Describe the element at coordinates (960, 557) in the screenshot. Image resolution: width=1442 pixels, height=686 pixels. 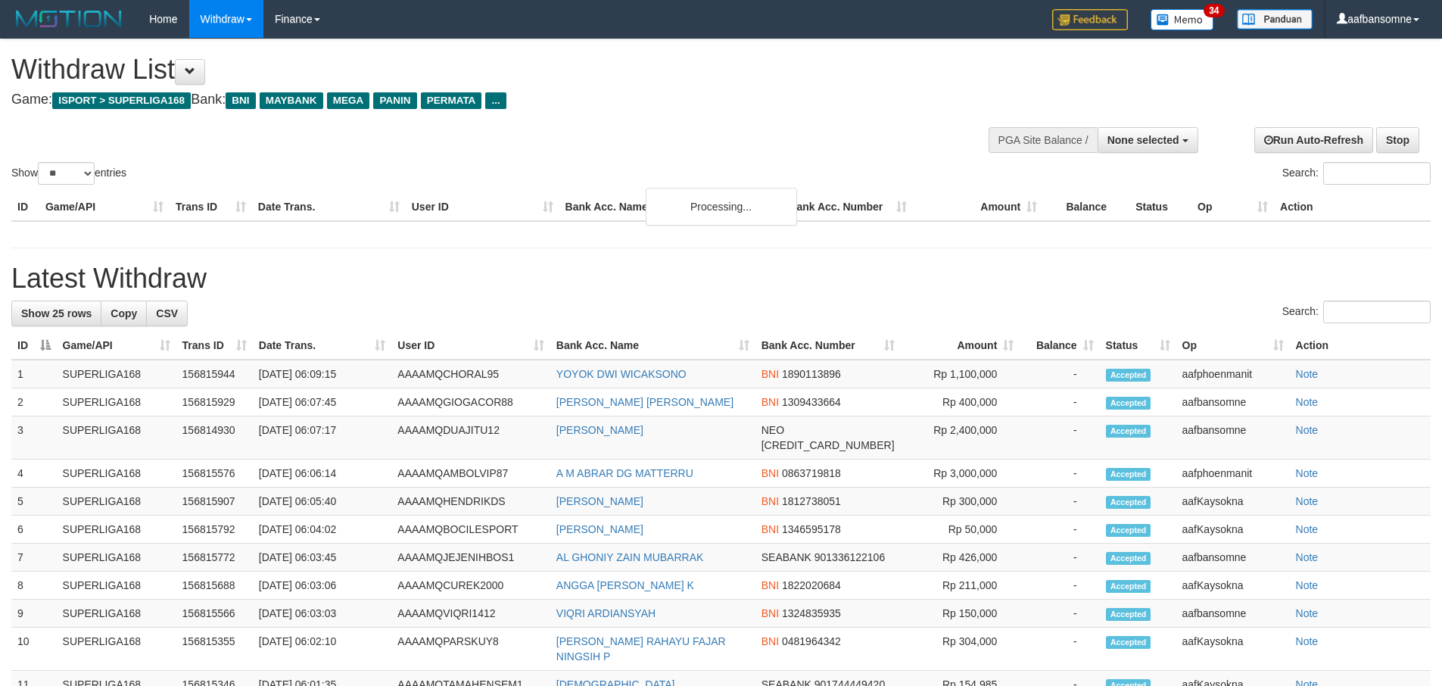
I see `td: Rp 426,000` at that location.